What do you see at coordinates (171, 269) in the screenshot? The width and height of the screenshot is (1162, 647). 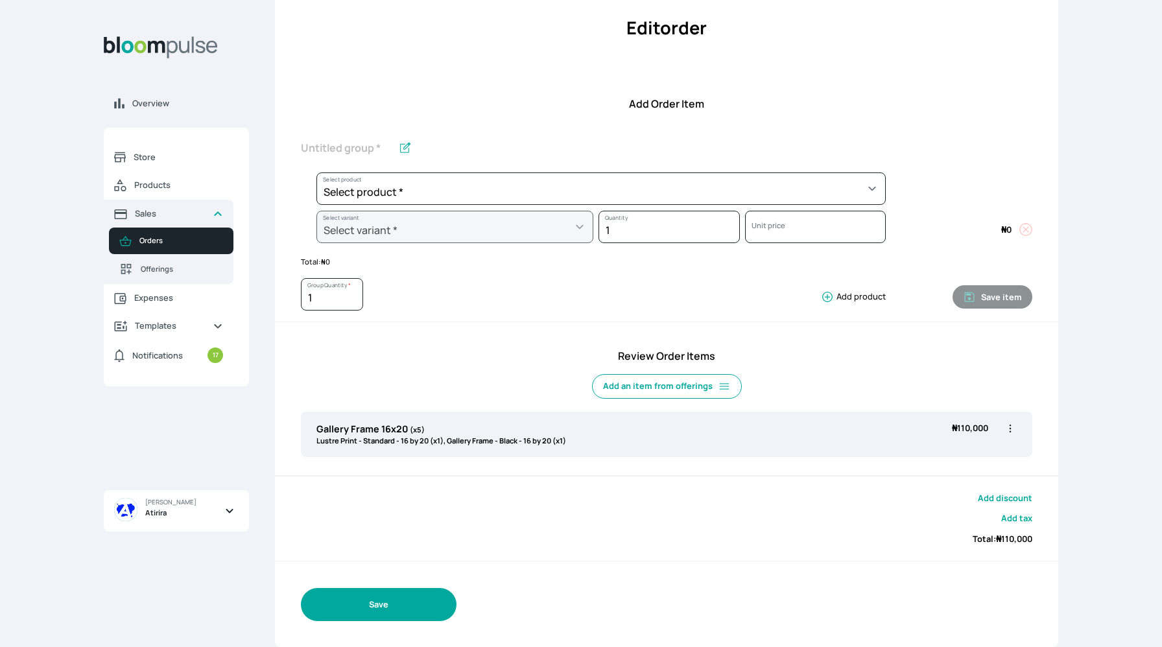 I see `a: Offerings` at bounding box center [171, 269].